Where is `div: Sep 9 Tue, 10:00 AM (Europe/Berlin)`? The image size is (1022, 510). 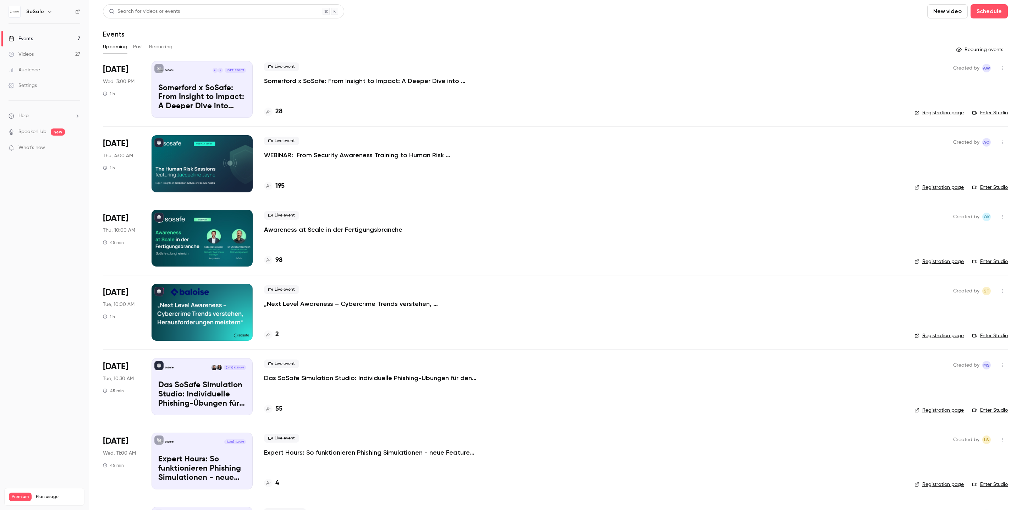
div: Sep 9 Tue, 10:00 AM (Europe/Berlin) is located at coordinates (121, 312).